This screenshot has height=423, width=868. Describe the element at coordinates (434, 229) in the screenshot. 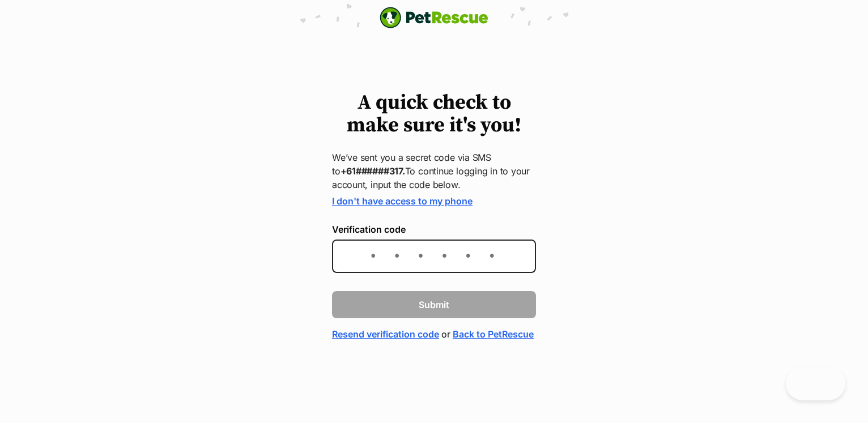

I see `label: Verification code` at that location.